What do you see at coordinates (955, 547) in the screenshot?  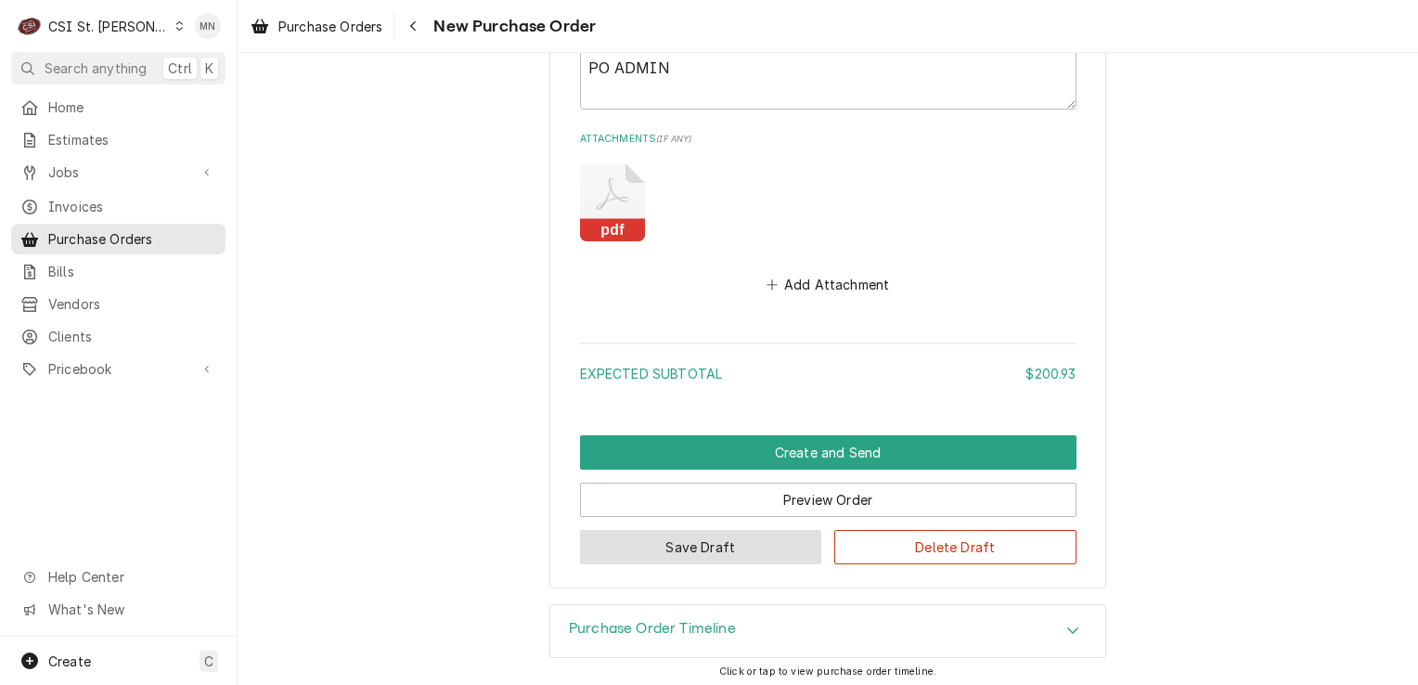 I see `button: Delete Draft` at bounding box center [955, 547].